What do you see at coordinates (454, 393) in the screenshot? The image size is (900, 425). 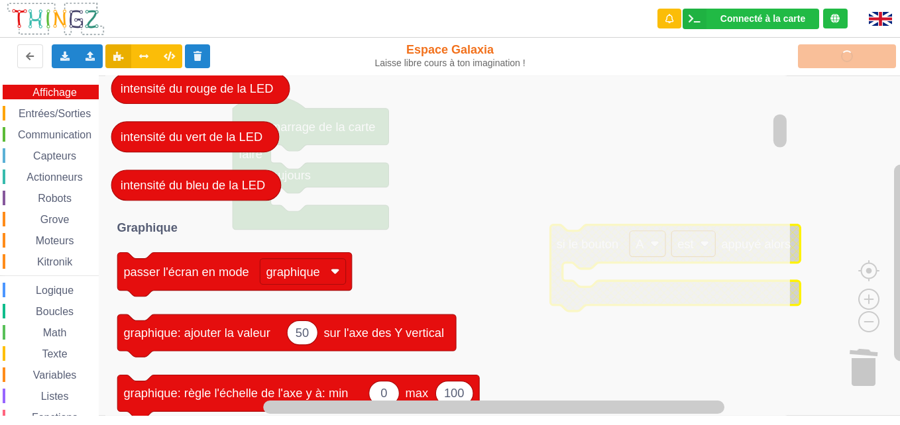 I see `text: 100` at bounding box center [454, 393].